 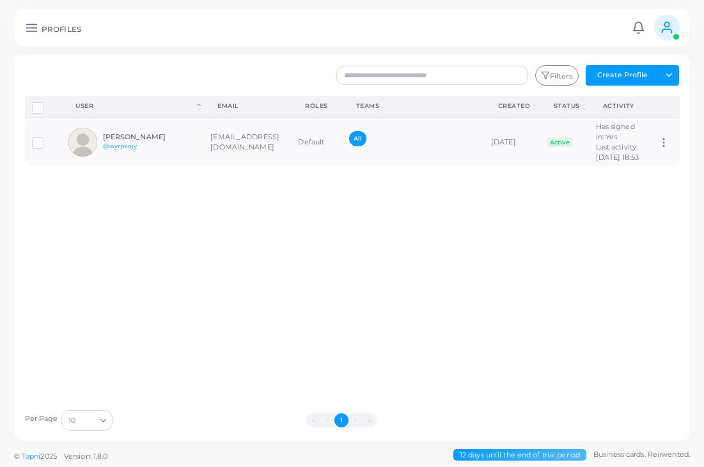 I want to click on img: avatar, so click(x=82, y=142).